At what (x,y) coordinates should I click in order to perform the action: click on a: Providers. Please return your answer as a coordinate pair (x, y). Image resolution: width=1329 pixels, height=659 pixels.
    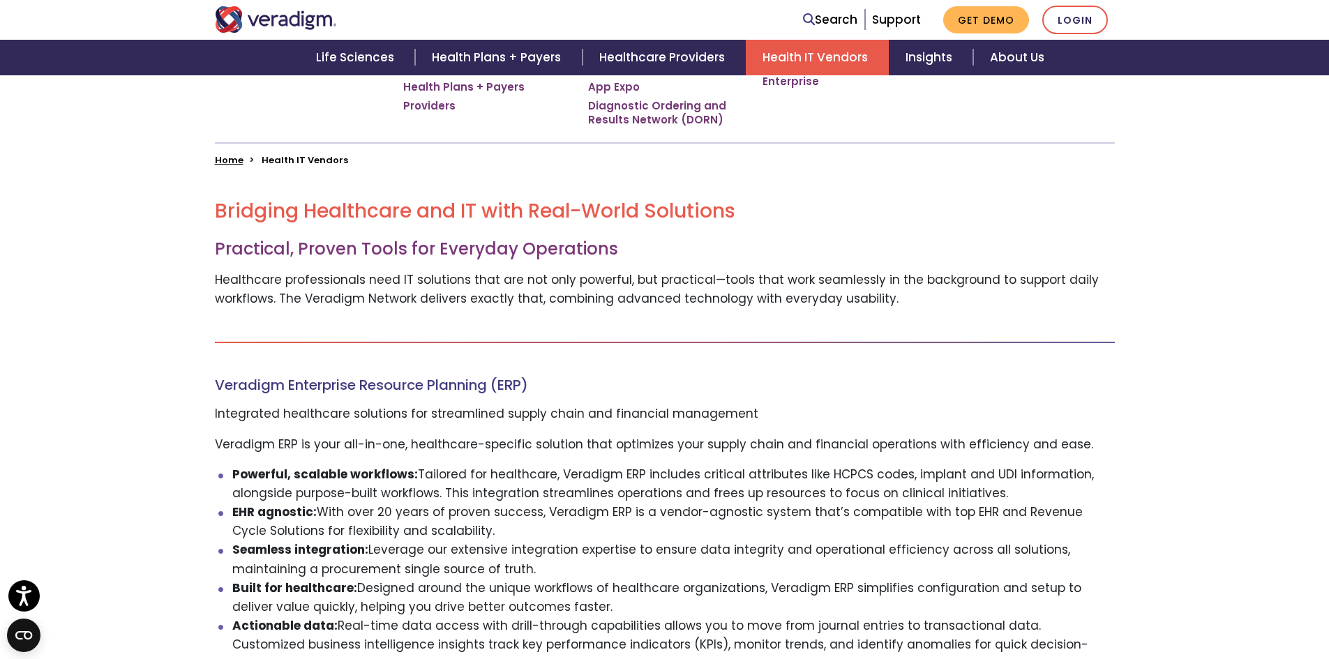
    Looking at the image, I should click on (429, 106).